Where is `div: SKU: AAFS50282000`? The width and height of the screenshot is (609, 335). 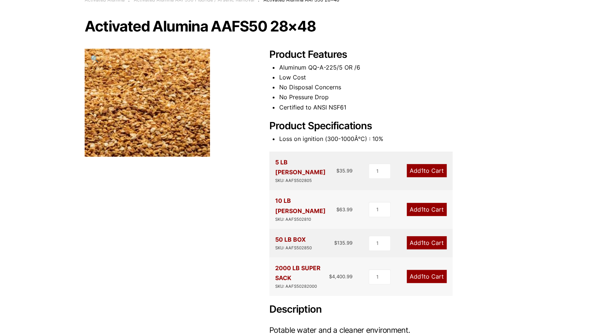 div: SKU: AAFS50282000 is located at coordinates (302, 286).